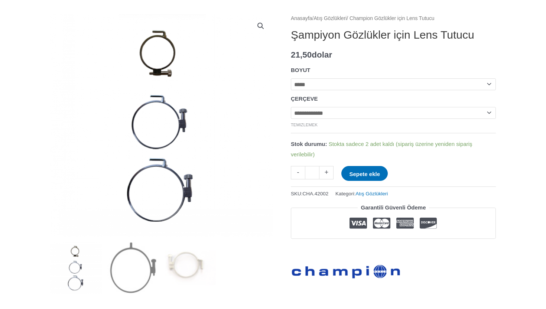  Describe the element at coordinates (382, 149) in the screenshot. I see `font: Stokta sadece 2 adet kaldı (sipariş üzerine yeniden sipariş verilebilir)` at that location.